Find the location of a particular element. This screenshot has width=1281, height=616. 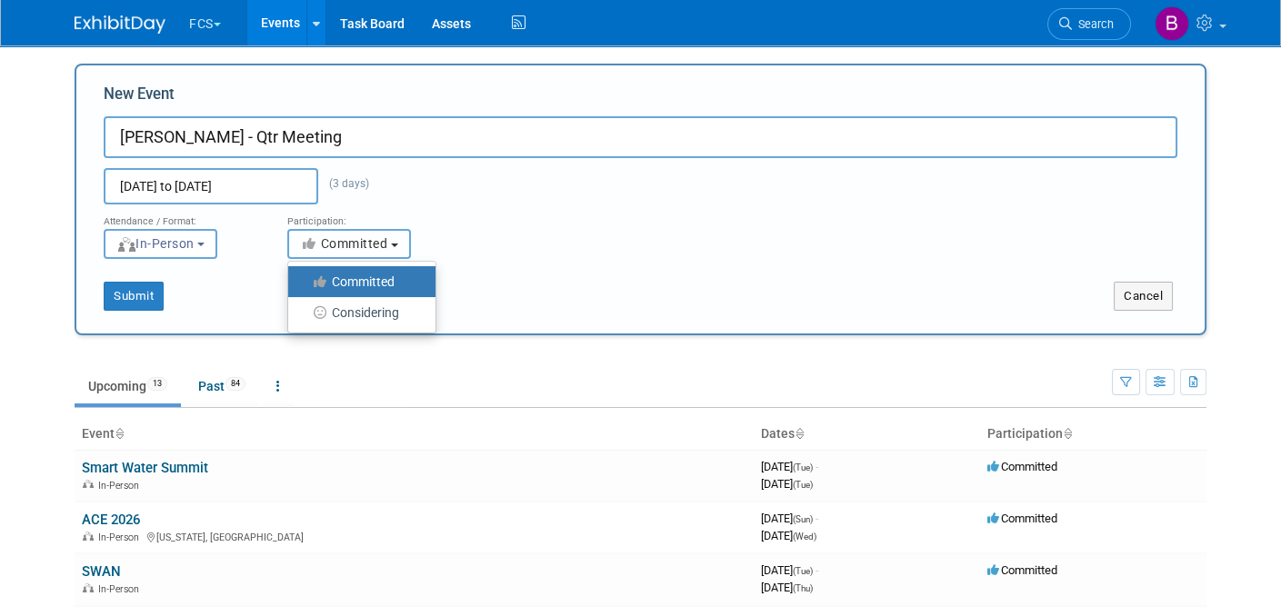

input: Name of Trade Show / Conference is located at coordinates (640, 137).